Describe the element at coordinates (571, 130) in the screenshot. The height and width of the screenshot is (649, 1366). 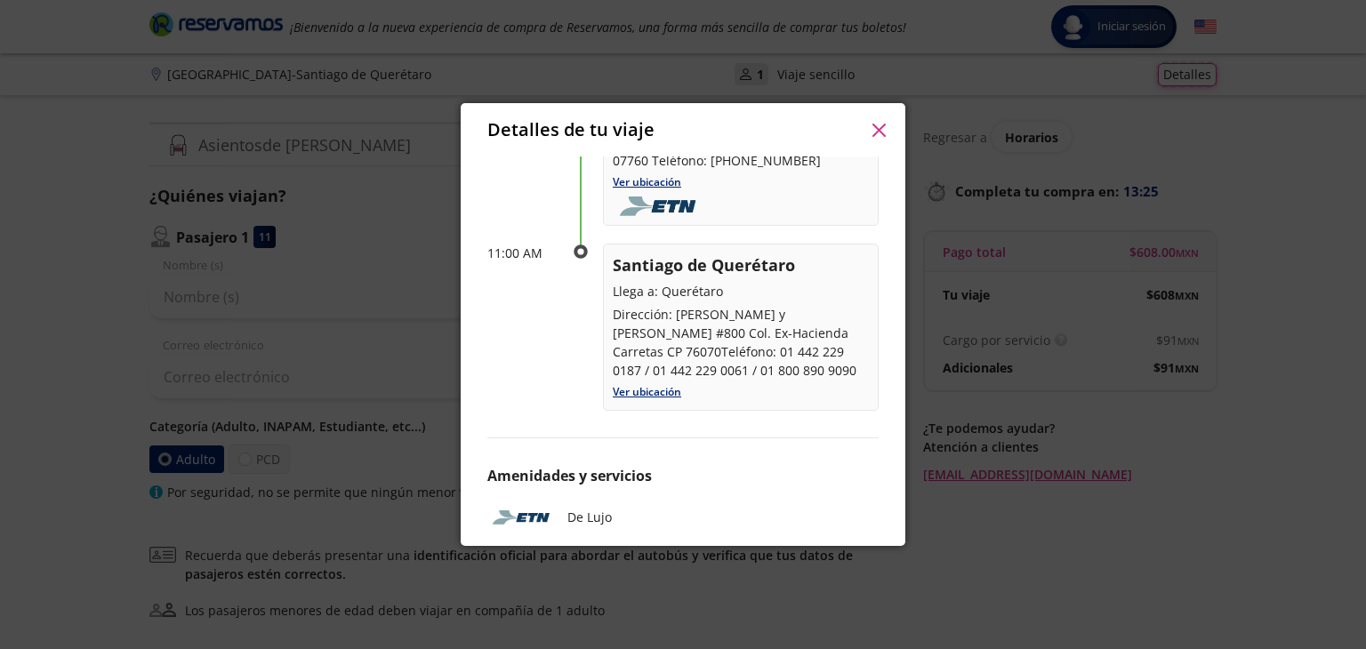
I see `p: Detalles de tu viaje` at that location.